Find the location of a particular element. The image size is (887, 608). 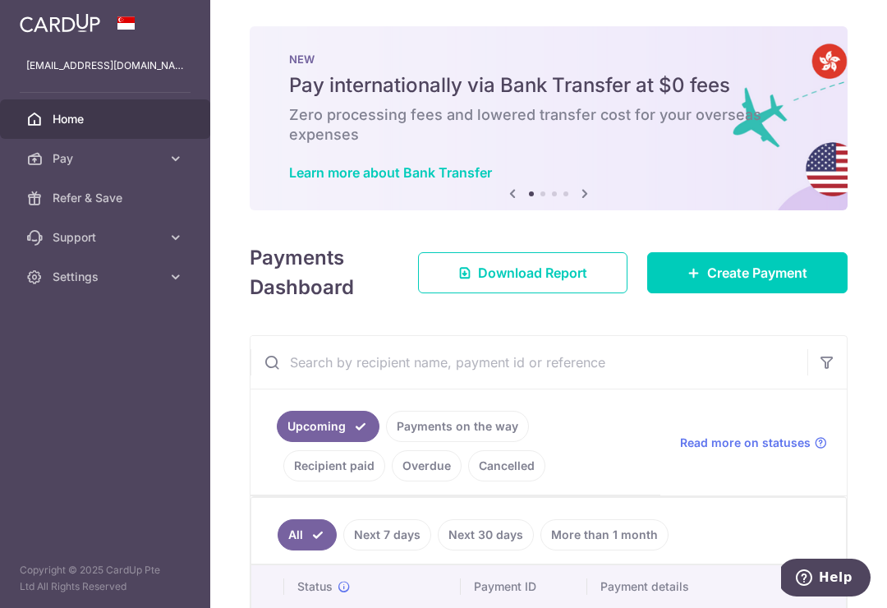

a: Recipient paid is located at coordinates (334, 466).